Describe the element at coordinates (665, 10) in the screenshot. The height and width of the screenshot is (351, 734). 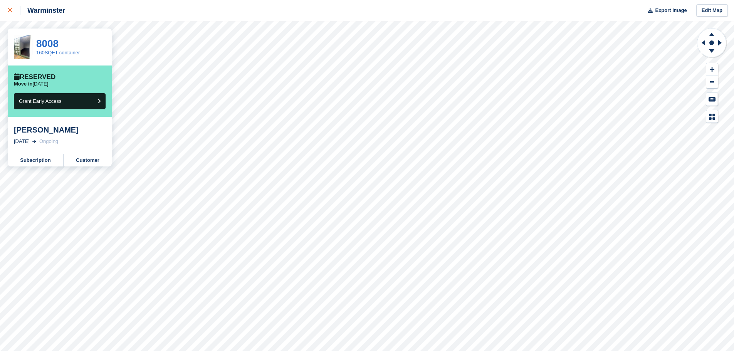
I see `button: Export Image` at that location.